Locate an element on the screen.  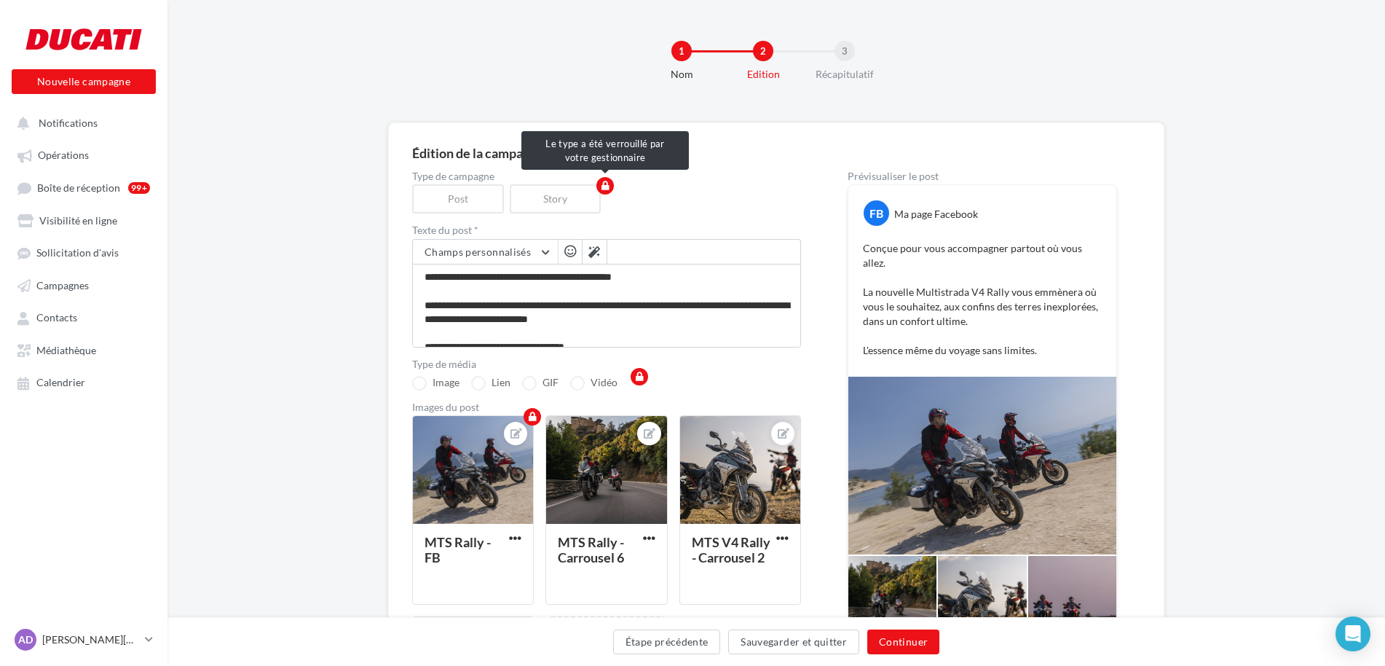
span: Champs personnalisés is located at coordinates (478, 251).